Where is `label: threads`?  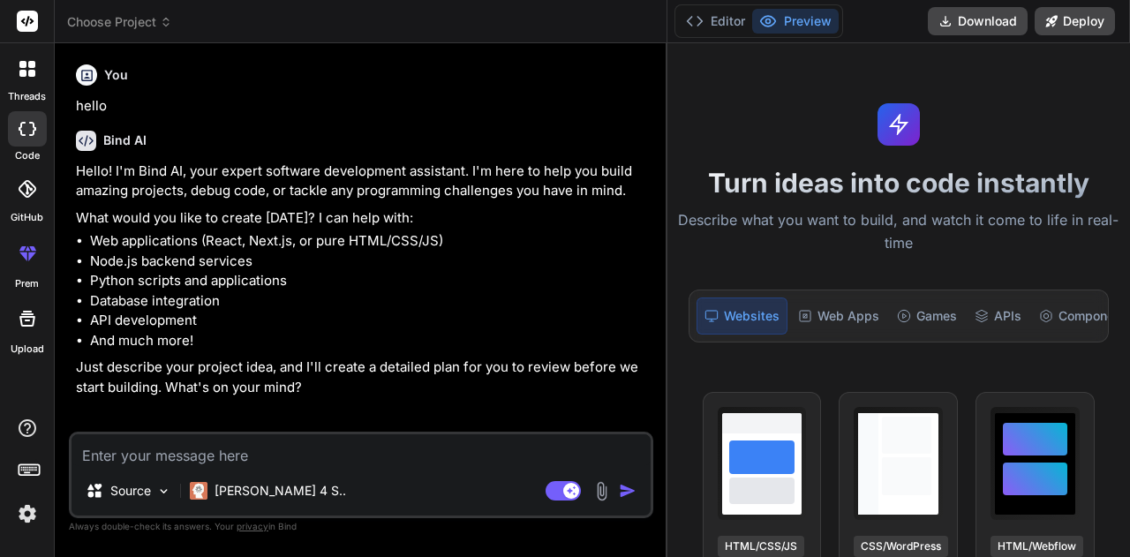
label: threads is located at coordinates (26, 96).